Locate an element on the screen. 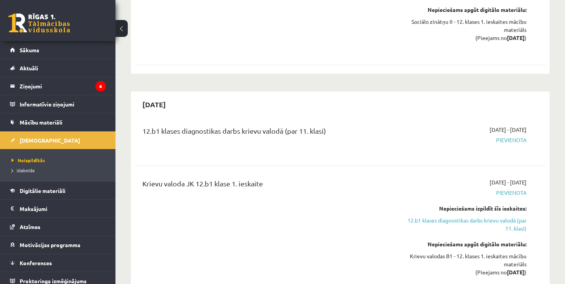  a: Maksājumi is located at coordinates (58, 209).